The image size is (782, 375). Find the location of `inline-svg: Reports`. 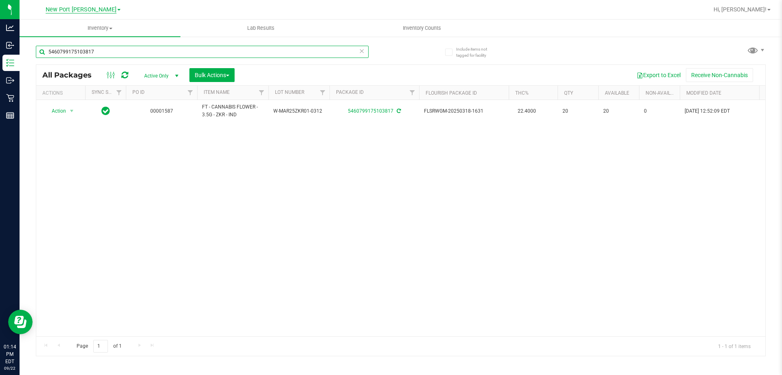

inline-svg: Reports is located at coordinates (10, 115).